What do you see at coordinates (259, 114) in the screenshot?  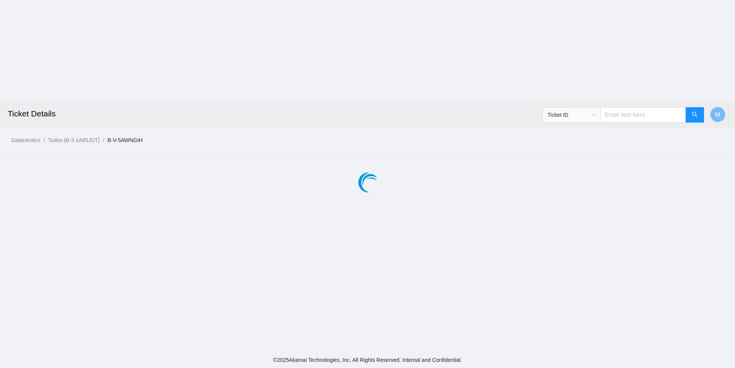 I see `h2: Ticket Details` at bounding box center [259, 114].